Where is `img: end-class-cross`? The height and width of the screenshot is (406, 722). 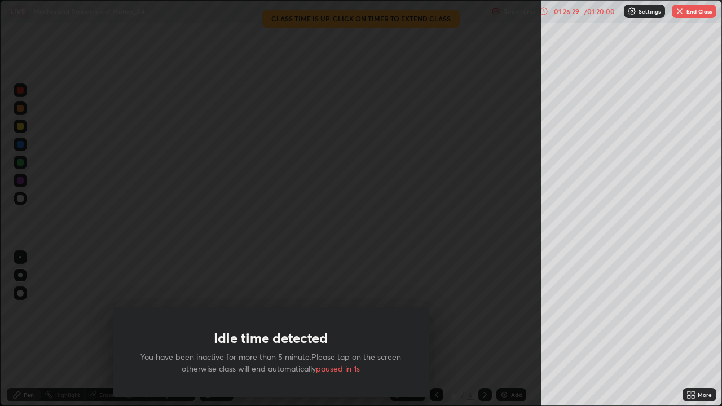 img: end-class-cross is located at coordinates (679, 11).